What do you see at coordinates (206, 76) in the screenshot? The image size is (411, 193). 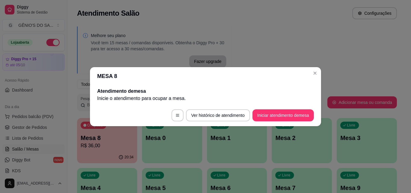 I see `header: MESA 8` at bounding box center [206, 76].